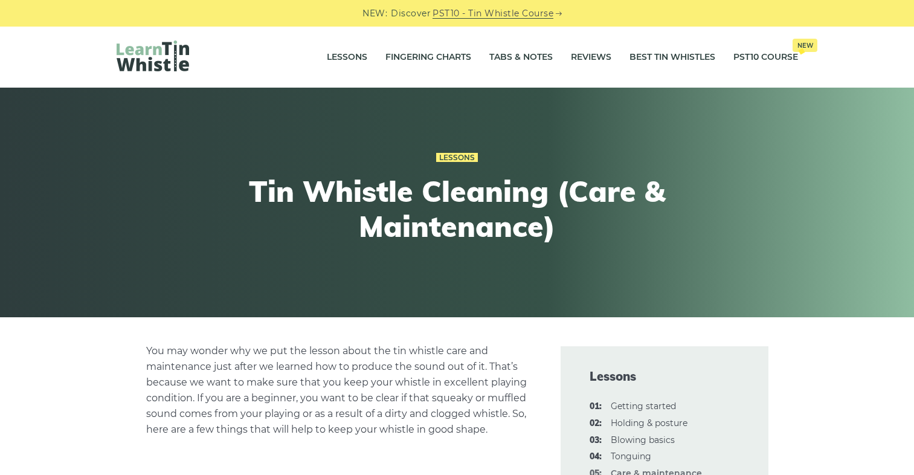 This screenshot has height=475, width=914. Describe the element at coordinates (521, 57) in the screenshot. I see `a: Tabs & Notes` at that location.